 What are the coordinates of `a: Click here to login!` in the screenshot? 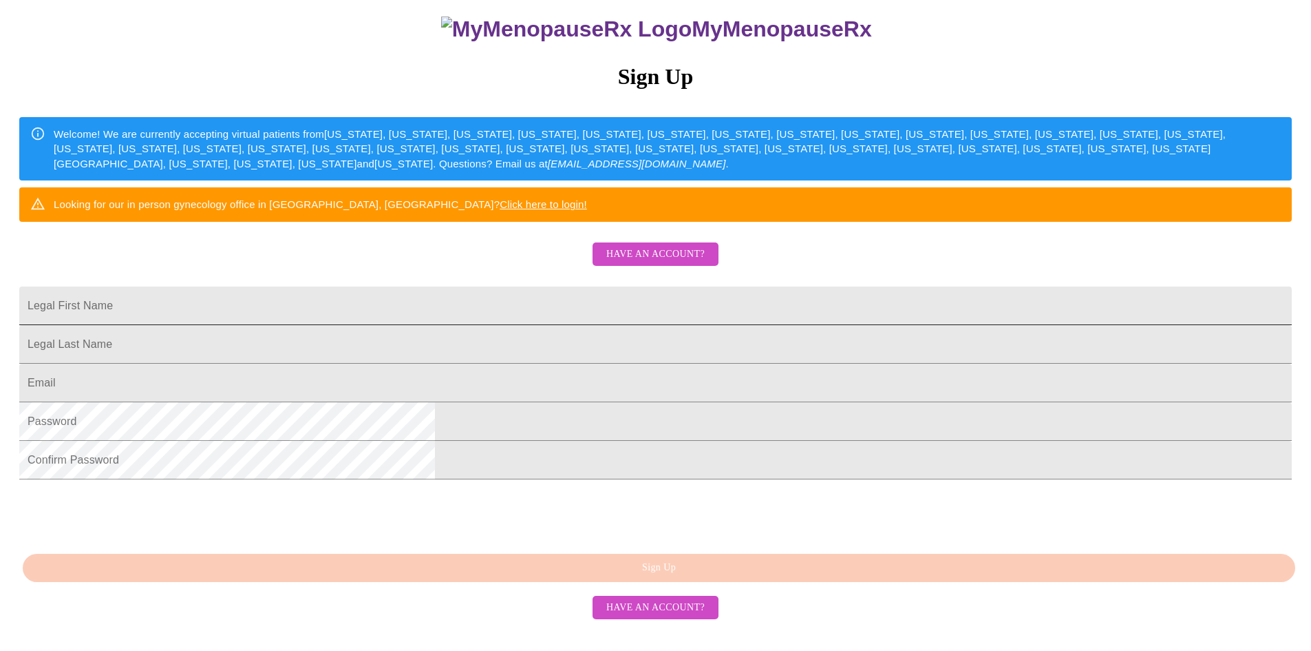 It's located at (543, 204).